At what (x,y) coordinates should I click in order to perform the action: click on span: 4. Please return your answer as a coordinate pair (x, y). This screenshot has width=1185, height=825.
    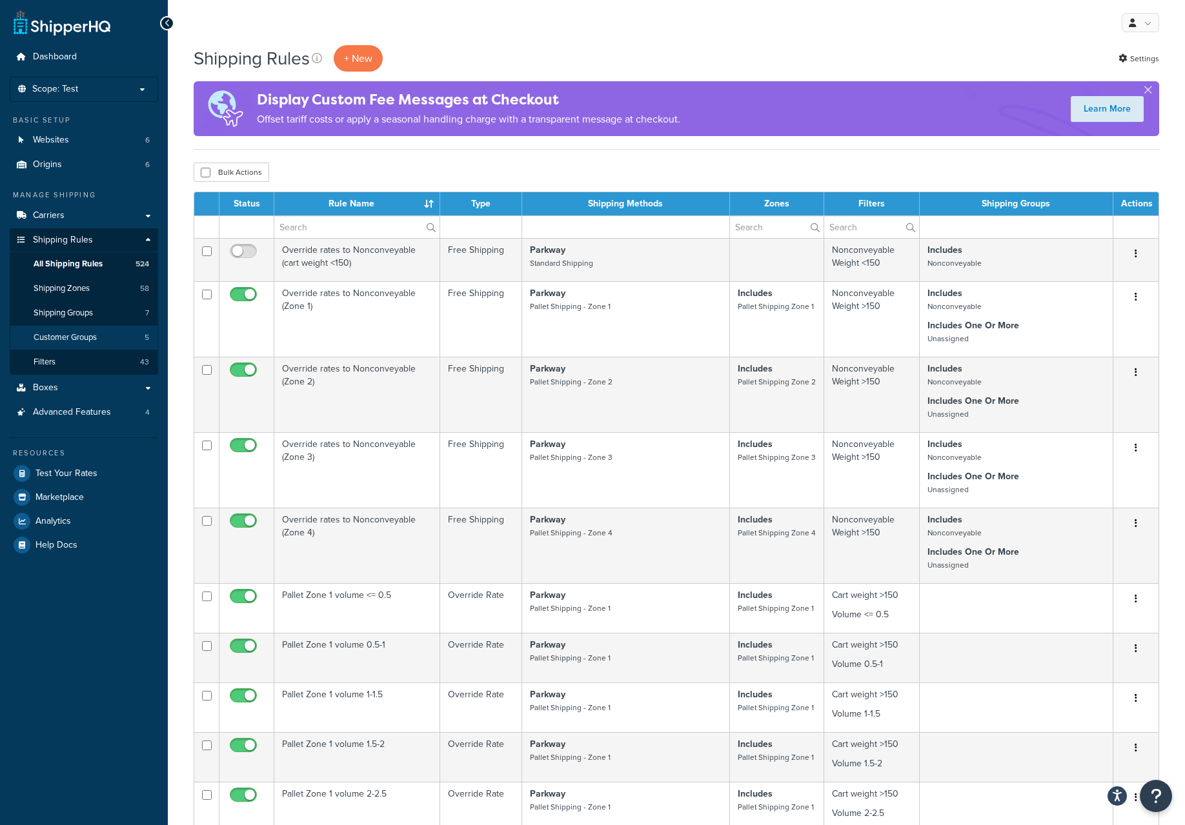
    Looking at the image, I should click on (147, 412).